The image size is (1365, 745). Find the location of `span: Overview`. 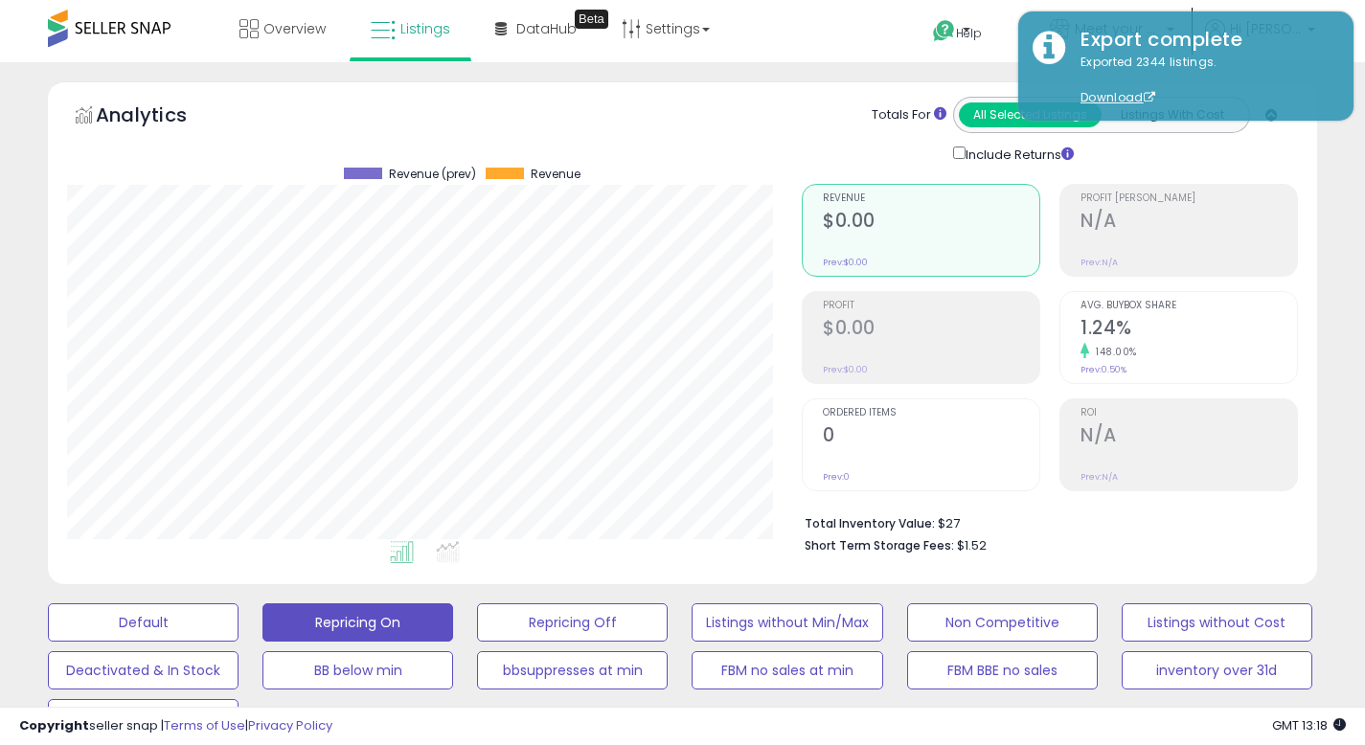

span: Overview is located at coordinates (294, 29).